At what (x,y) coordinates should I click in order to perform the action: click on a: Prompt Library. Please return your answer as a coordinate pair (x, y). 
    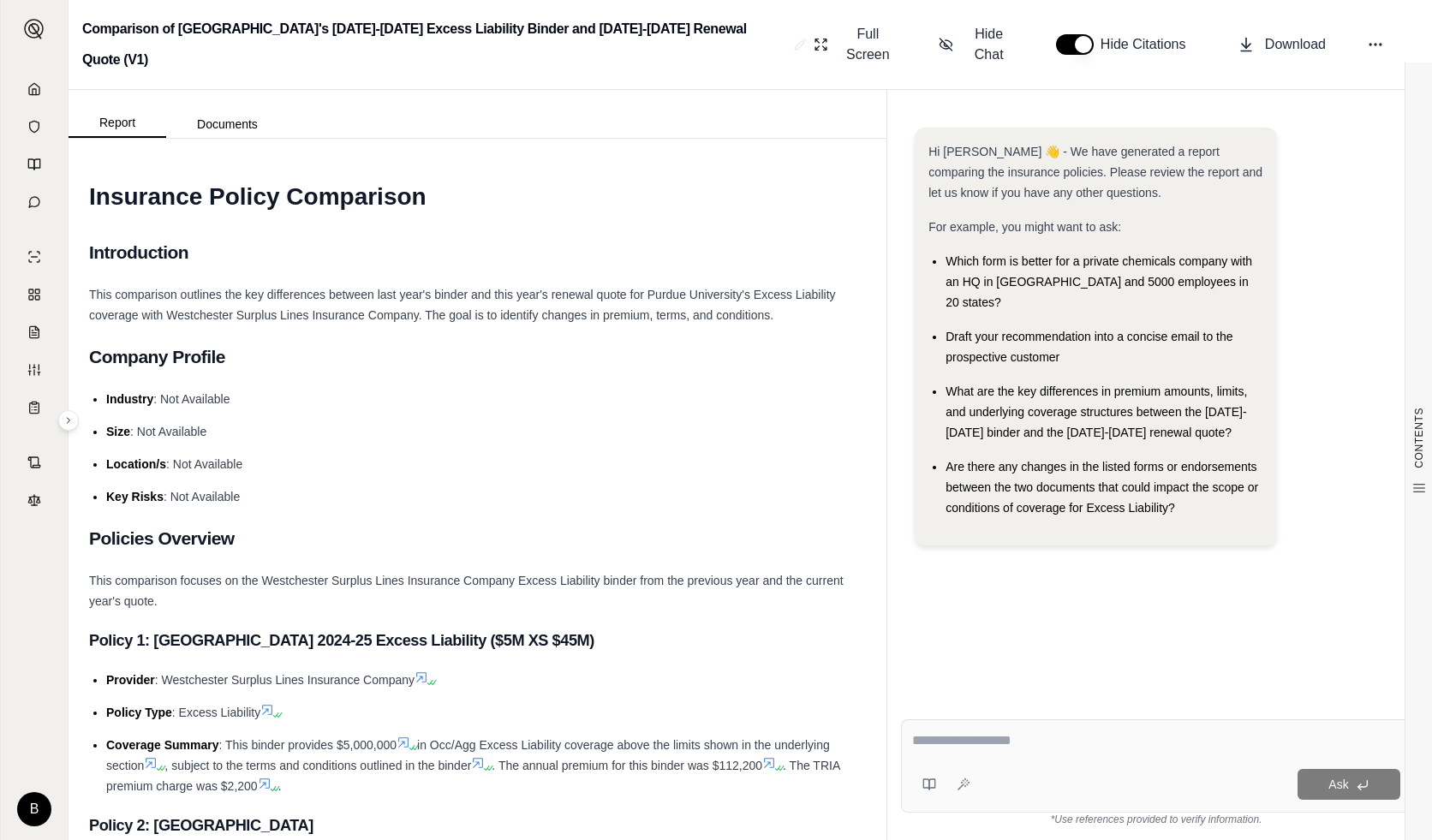
    Looking at the image, I should click on (34, 164).